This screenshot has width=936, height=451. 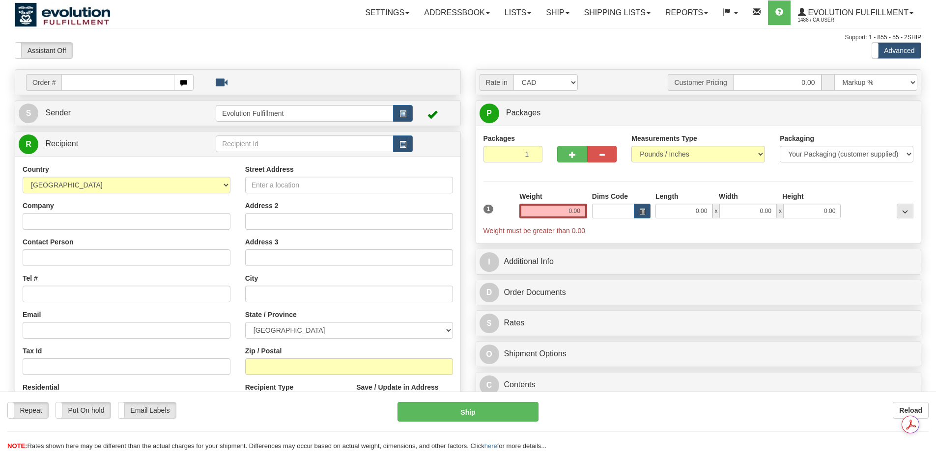 What do you see at coordinates (698, 354) in the screenshot?
I see `a: OShipment Options` at bounding box center [698, 354].